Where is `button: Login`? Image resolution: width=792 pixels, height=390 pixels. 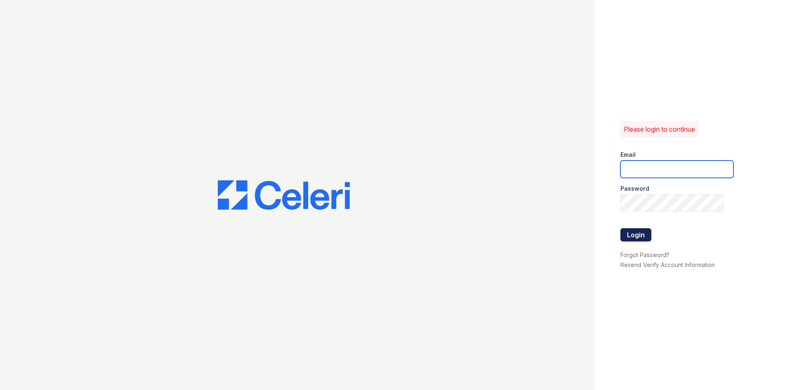
button: Login is located at coordinates (636, 235).